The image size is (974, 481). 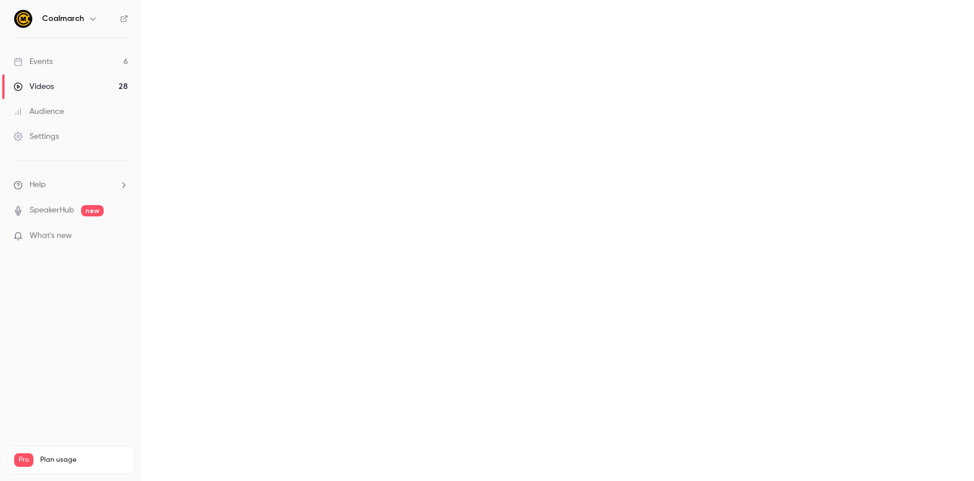 What do you see at coordinates (39, 112) in the screenshot?
I see `div: Audience` at bounding box center [39, 112].